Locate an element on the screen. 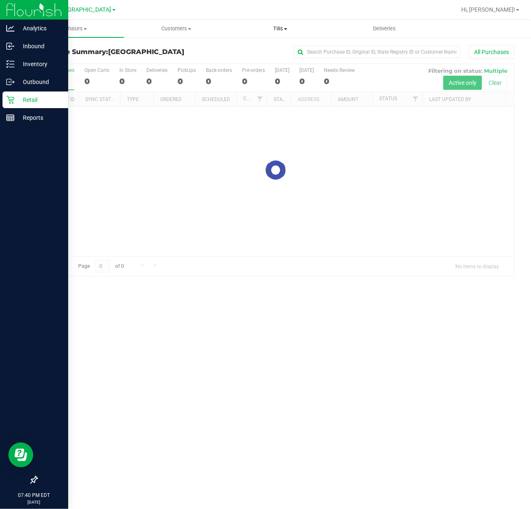 This screenshot has height=509, width=531. span: Deliveries is located at coordinates (384, 29).